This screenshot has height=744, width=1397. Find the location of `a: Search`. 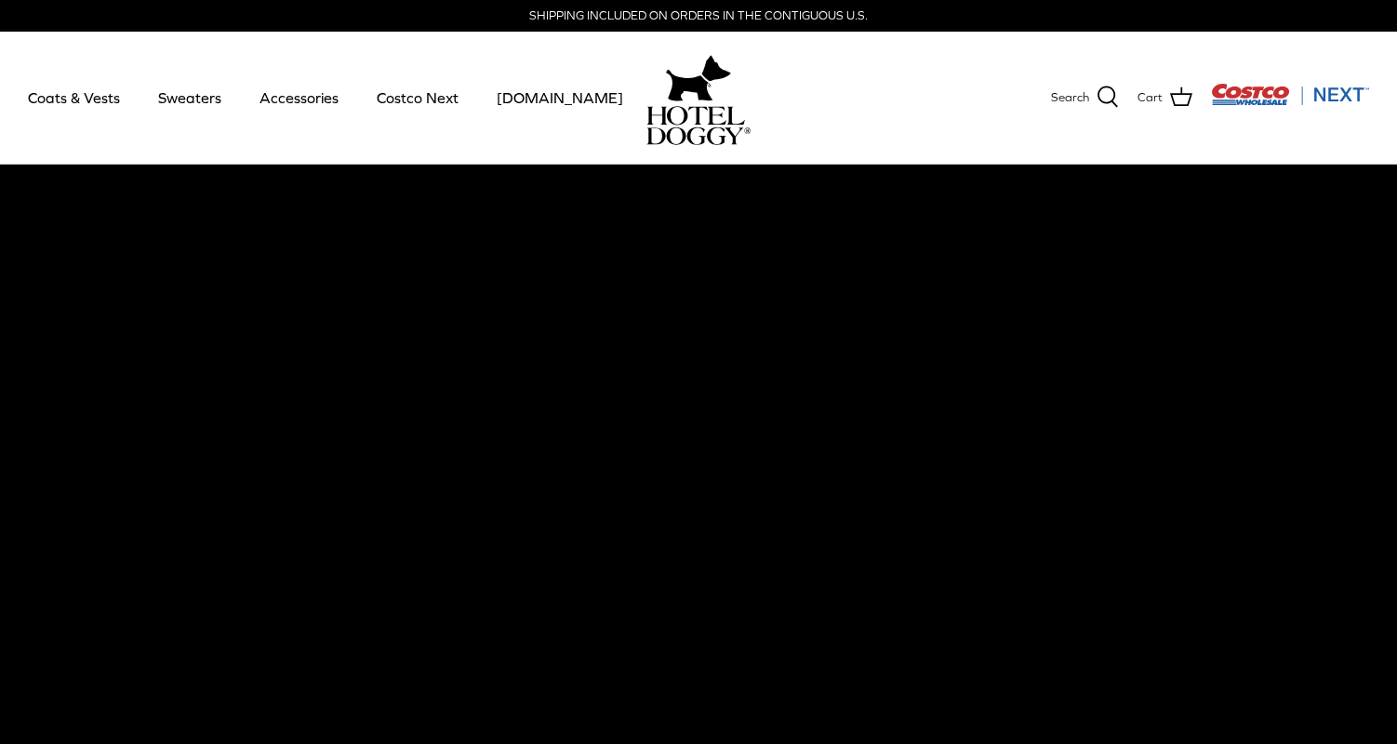

a: Search is located at coordinates (1084, 98).